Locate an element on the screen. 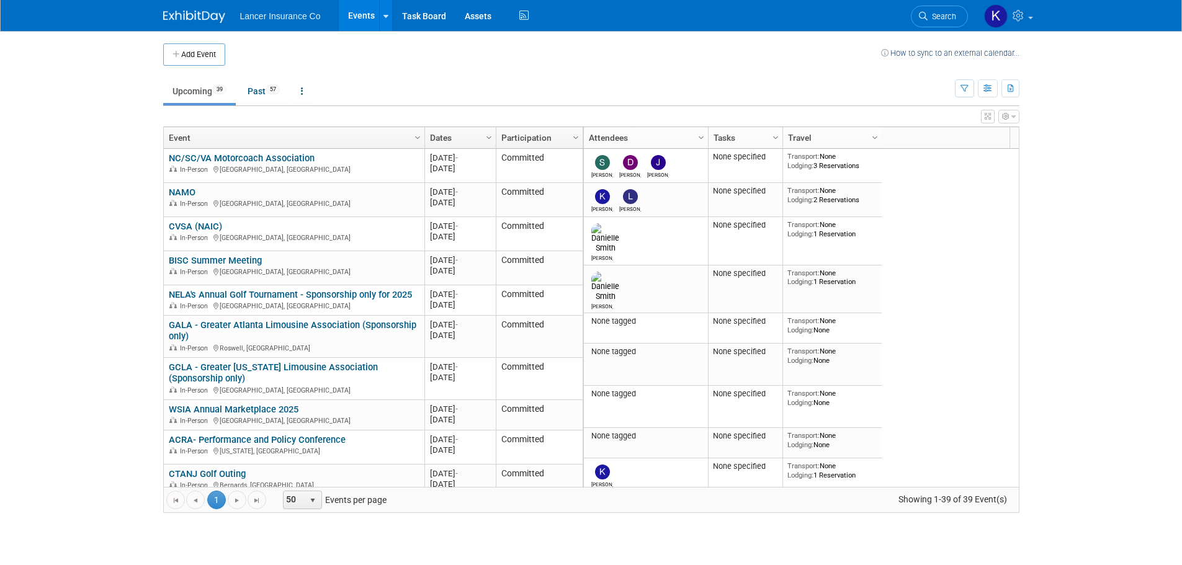  a: CVSA (NAIC) is located at coordinates (196, 227).